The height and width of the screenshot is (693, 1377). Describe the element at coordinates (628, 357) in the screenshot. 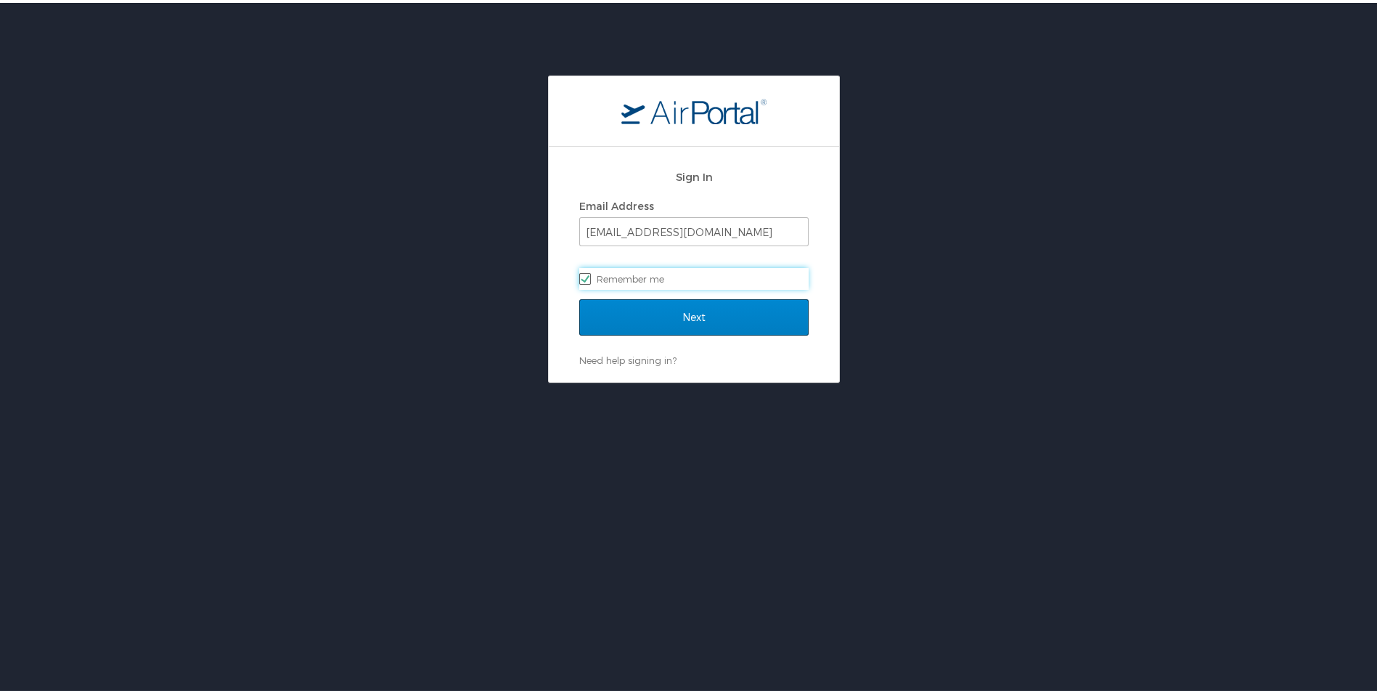

I see `a: Need help signing in?` at that location.